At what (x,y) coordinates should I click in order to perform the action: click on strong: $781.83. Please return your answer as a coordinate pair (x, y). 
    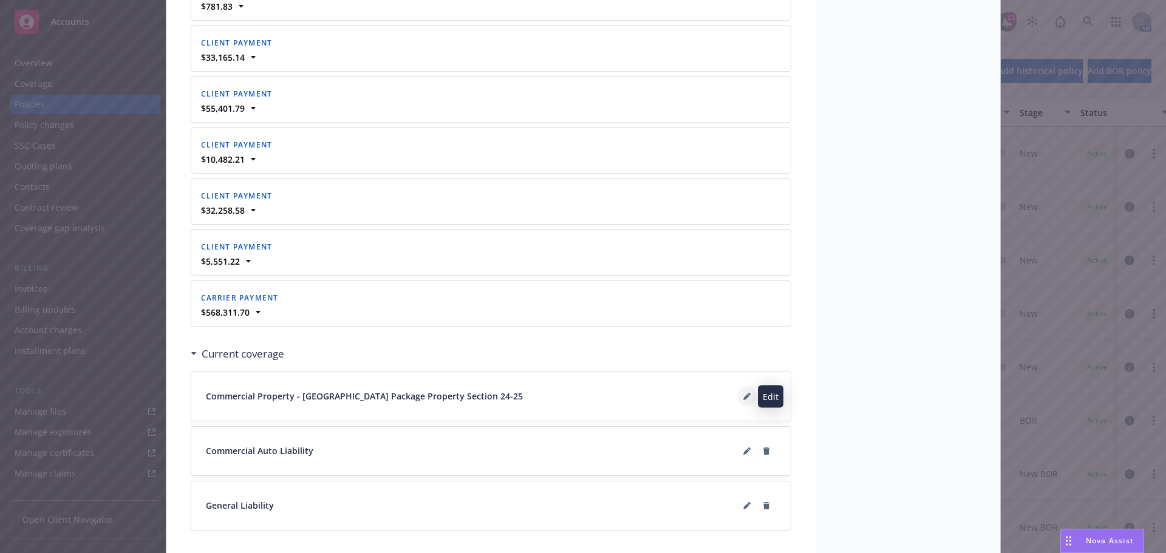
    Looking at the image, I should click on (217, 6).